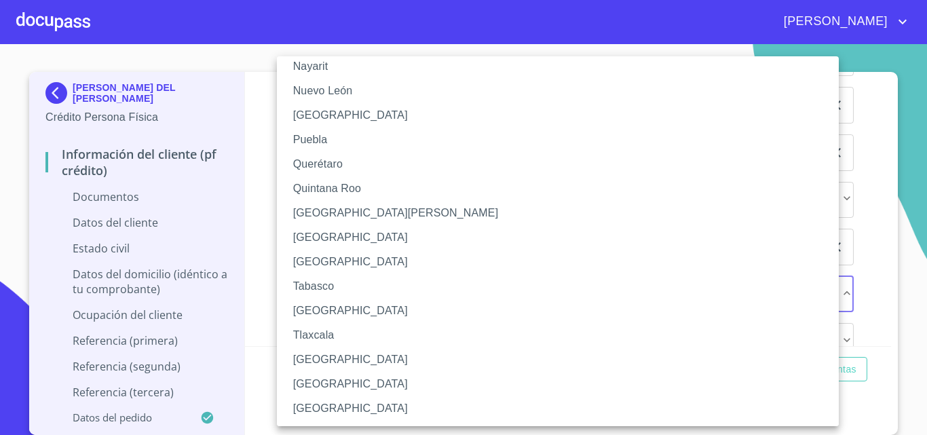 This screenshot has height=435, width=927. Describe the element at coordinates (563, 286) in the screenshot. I see `li: Tabasco` at that location.